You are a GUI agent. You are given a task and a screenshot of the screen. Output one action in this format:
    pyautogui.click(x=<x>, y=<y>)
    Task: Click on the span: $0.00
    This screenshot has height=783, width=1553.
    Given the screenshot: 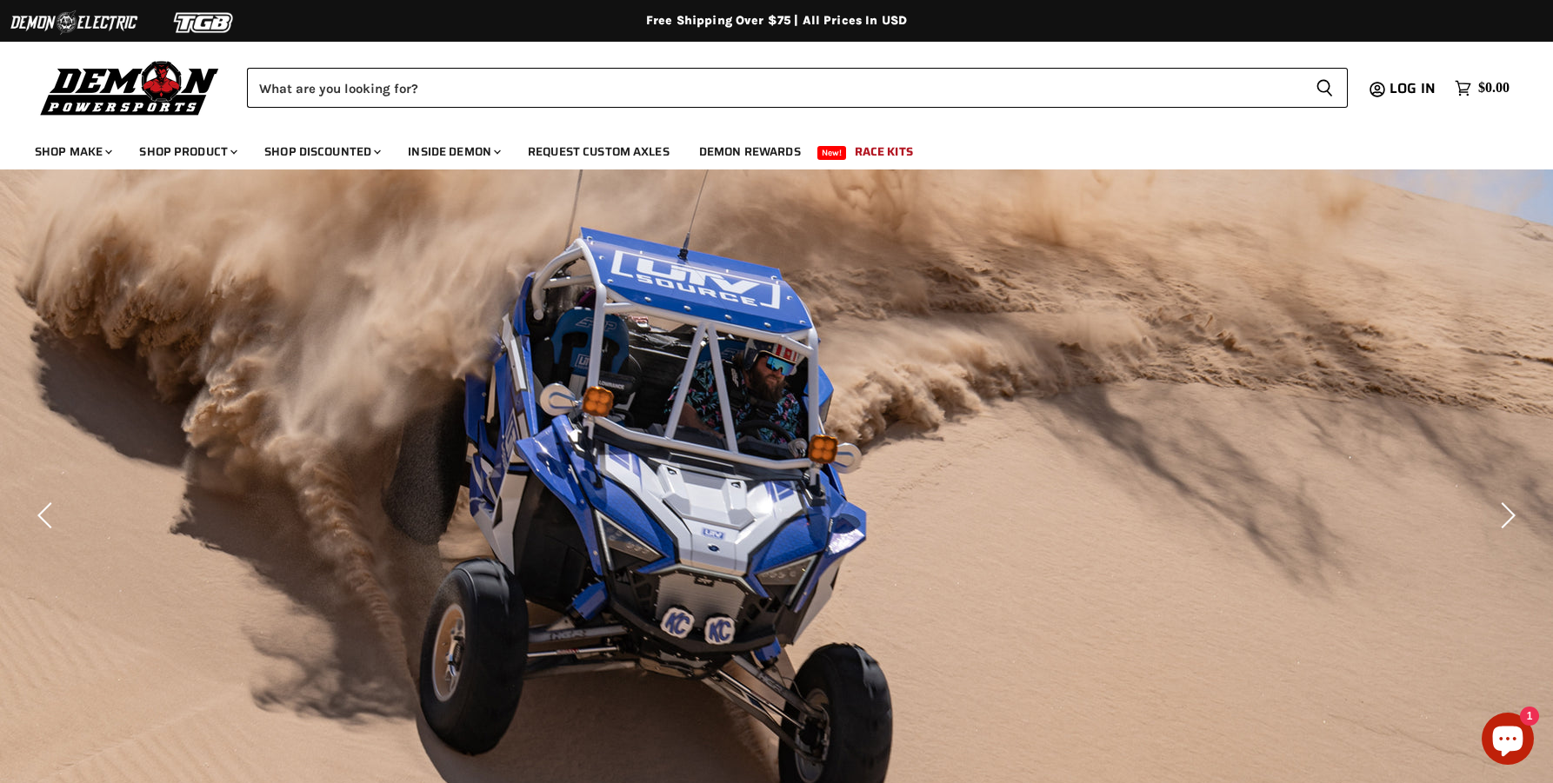 What is the action you would take?
    pyautogui.click(x=1493, y=88)
    